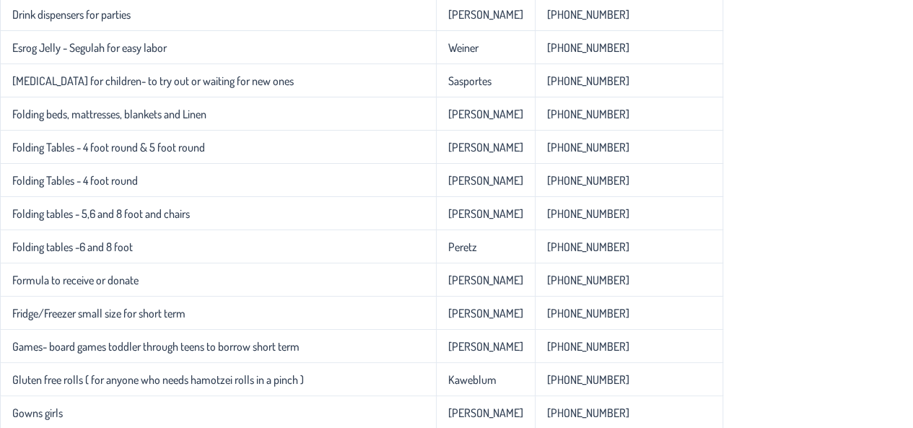 Image resolution: width=913 pixels, height=428 pixels. What do you see at coordinates (470, 81) in the screenshot?
I see `p-celleditor: Sasportes` at bounding box center [470, 81].